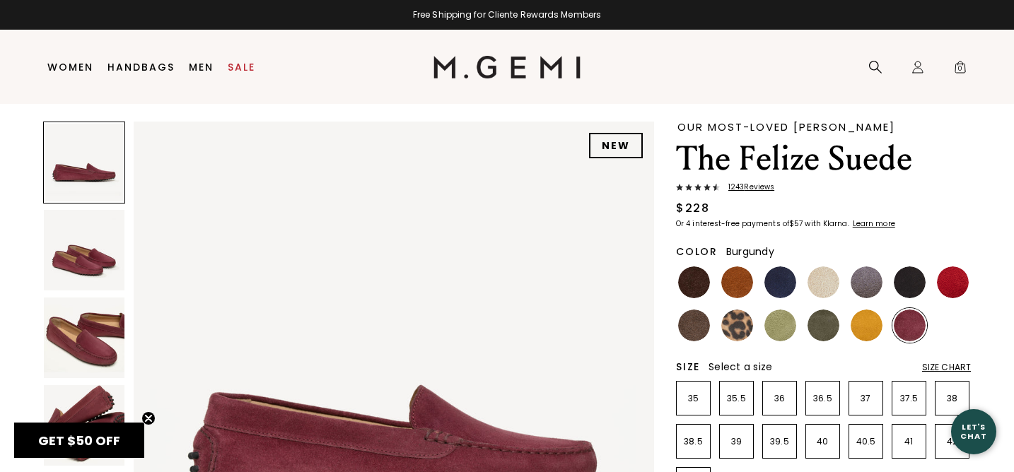  What do you see at coordinates (616, 146) in the screenshot?
I see `div: NEW` at bounding box center [616, 146].